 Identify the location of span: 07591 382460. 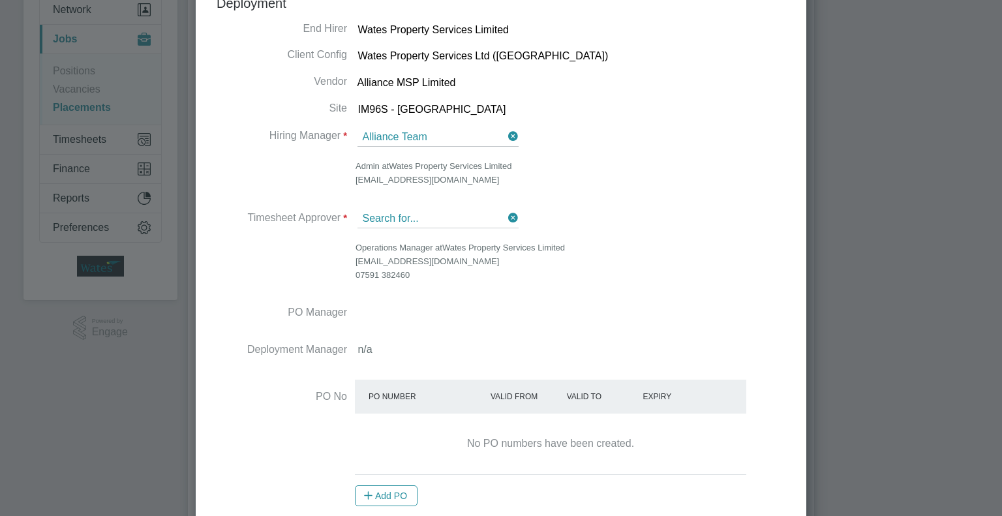
(382, 275).